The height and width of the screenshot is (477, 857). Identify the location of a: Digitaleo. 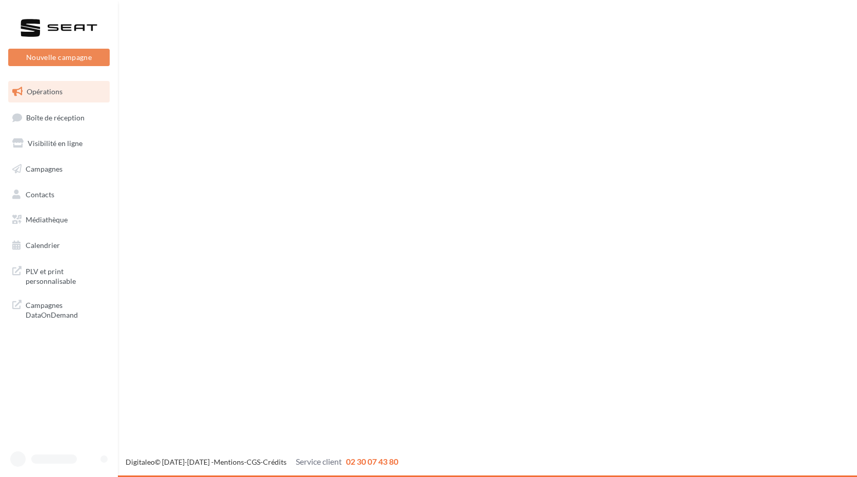
(140, 462).